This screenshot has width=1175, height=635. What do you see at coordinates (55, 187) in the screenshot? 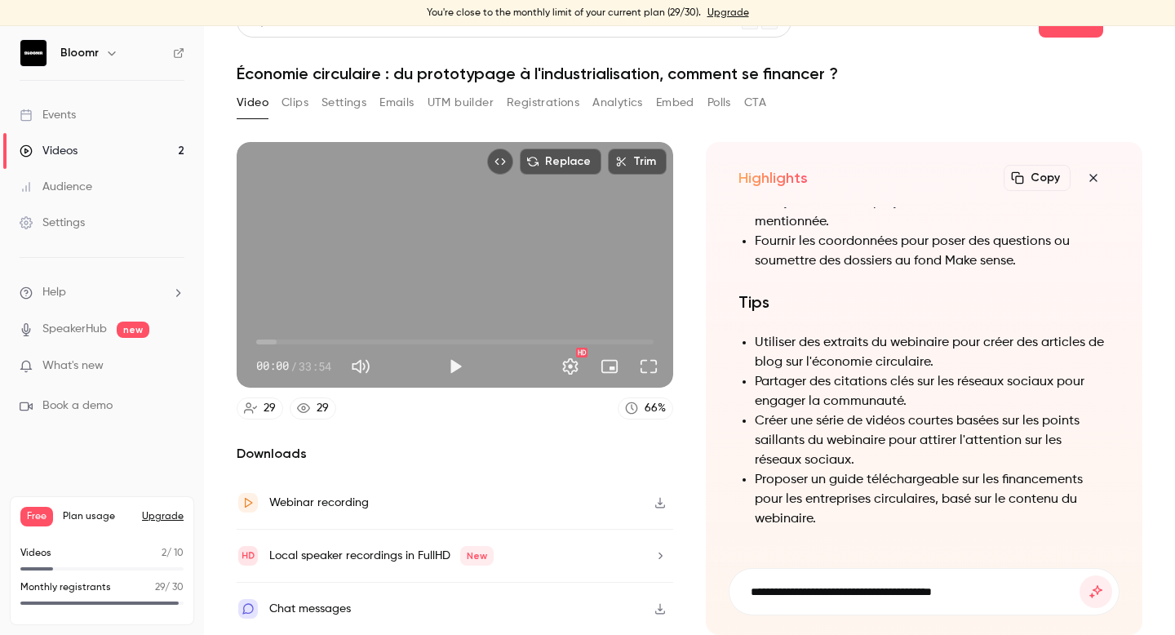
I see `div: Audience` at bounding box center [55, 187].